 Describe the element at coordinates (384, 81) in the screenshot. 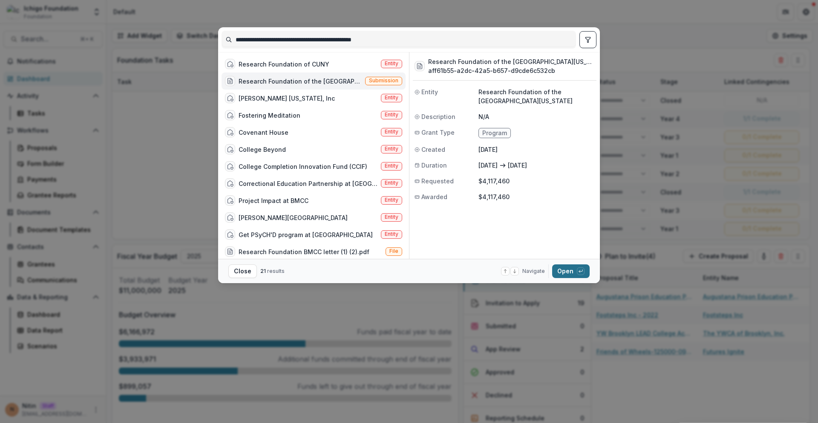

I see `span: Submission` at that location.